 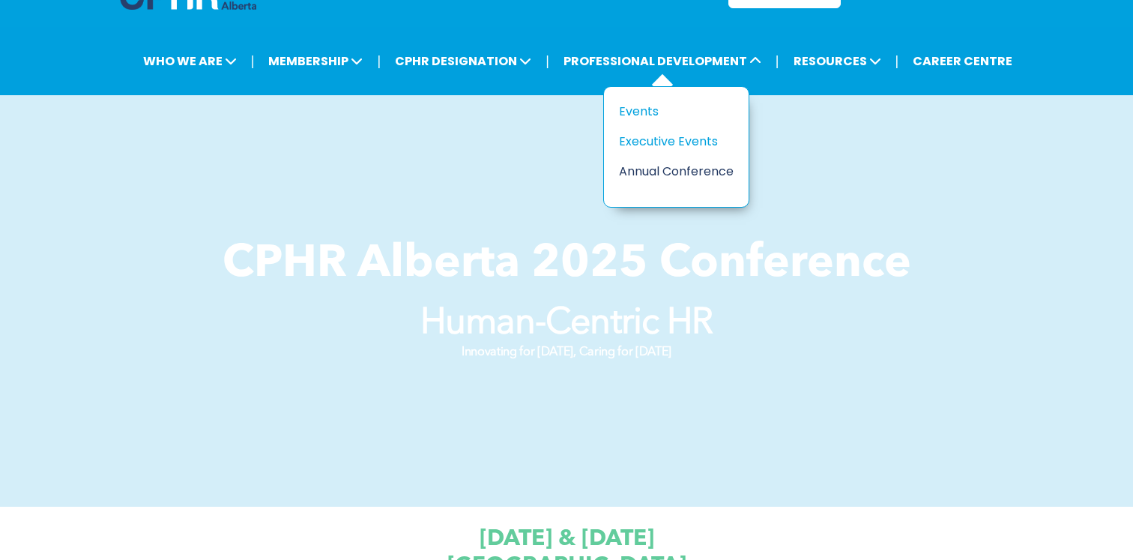 What do you see at coordinates (676, 111) in the screenshot?
I see `a: Events` at bounding box center [676, 111].